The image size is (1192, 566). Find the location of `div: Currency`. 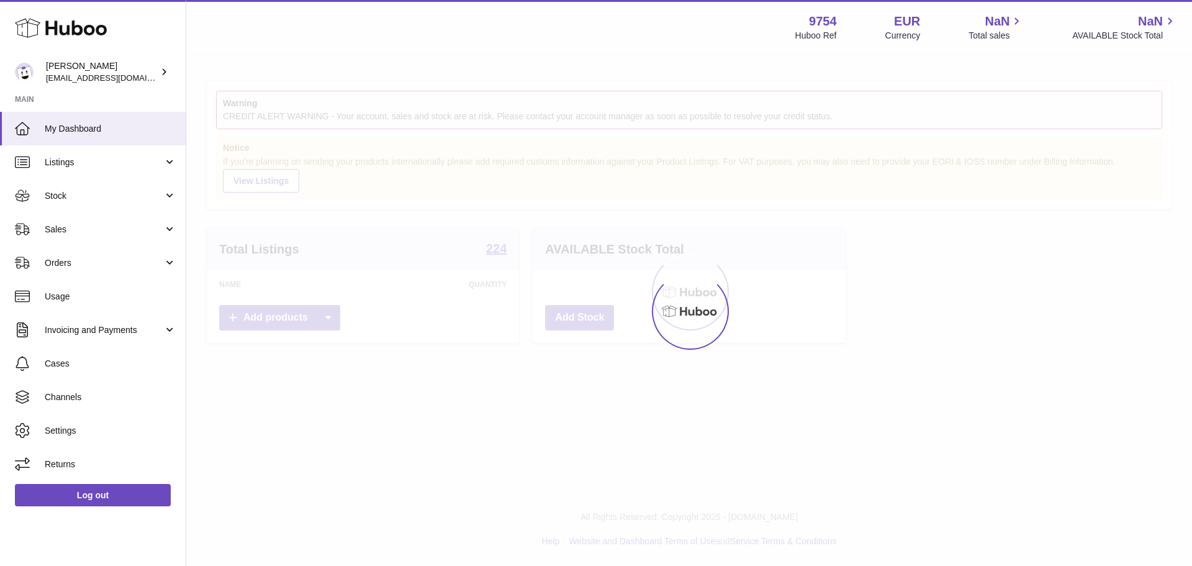

div: Currency is located at coordinates (903, 35).